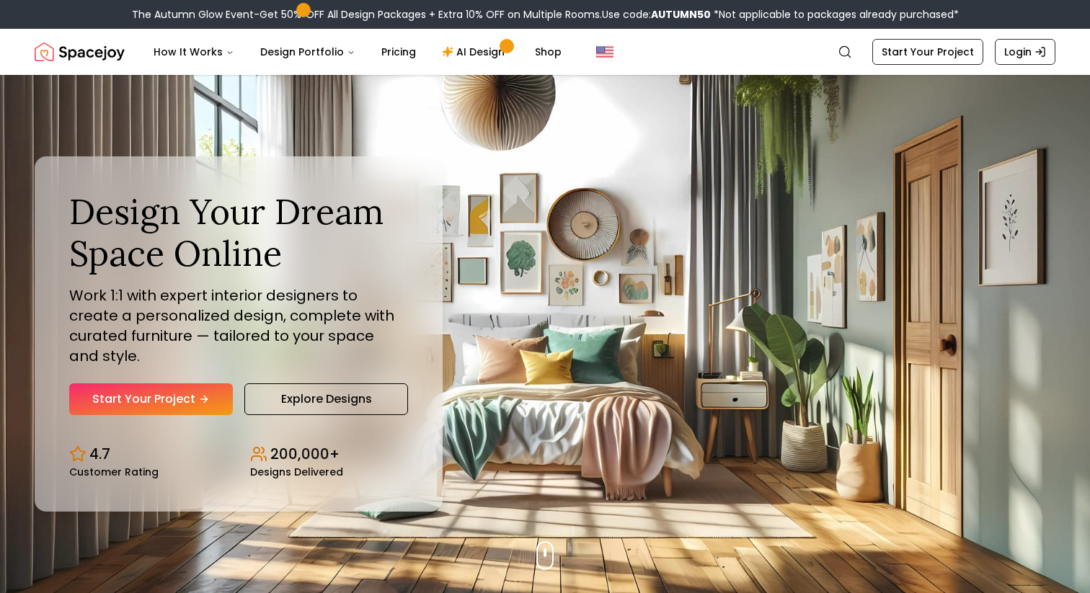 This screenshot has height=593, width=1090. What do you see at coordinates (99, 454) in the screenshot?
I see `p: 4.7` at bounding box center [99, 454].